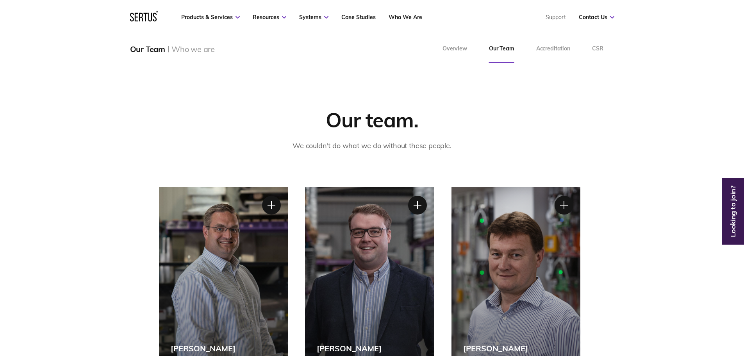 This screenshot has height=356, width=744. I want to click on a: Who We Are, so click(405, 17).